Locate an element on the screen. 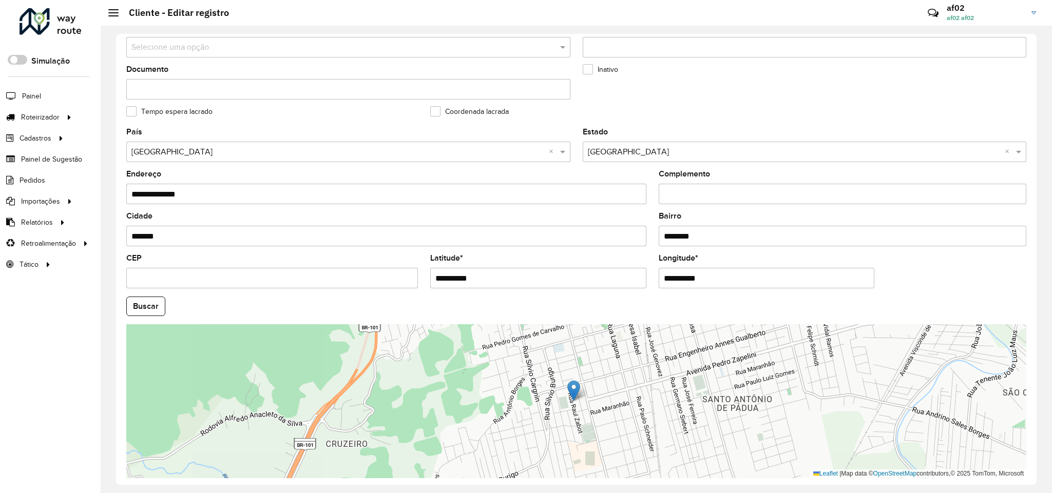  label: Estado is located at coordinates (595, 132).